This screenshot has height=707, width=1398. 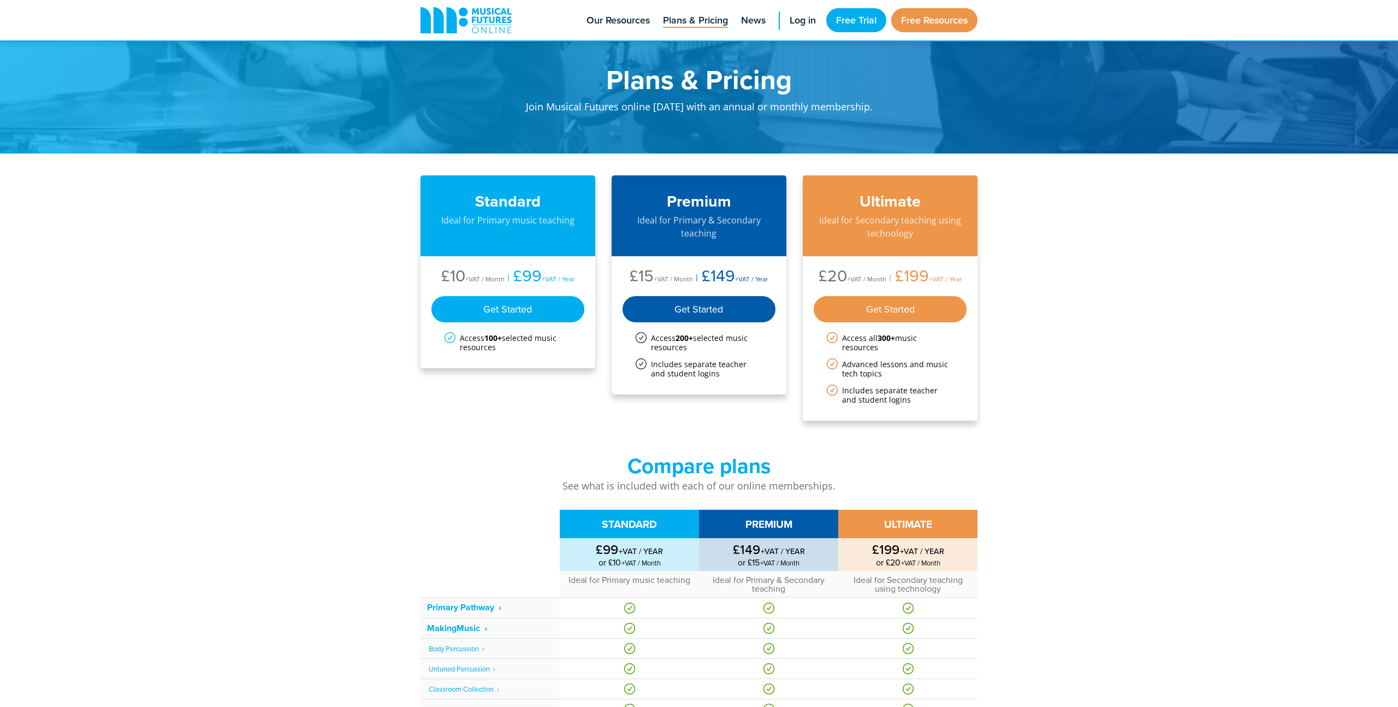 I want to click on td: Ideal for Secondary teaching using technology, so click(x=908, y=584).